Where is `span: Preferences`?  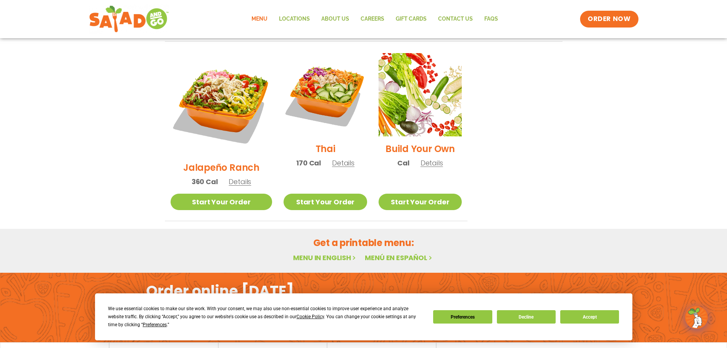
span: Preferences is located at coordinates (155, 324).